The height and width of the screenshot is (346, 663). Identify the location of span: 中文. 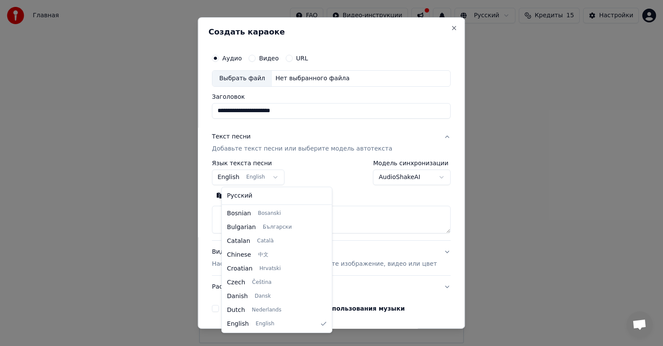
(263, 255).